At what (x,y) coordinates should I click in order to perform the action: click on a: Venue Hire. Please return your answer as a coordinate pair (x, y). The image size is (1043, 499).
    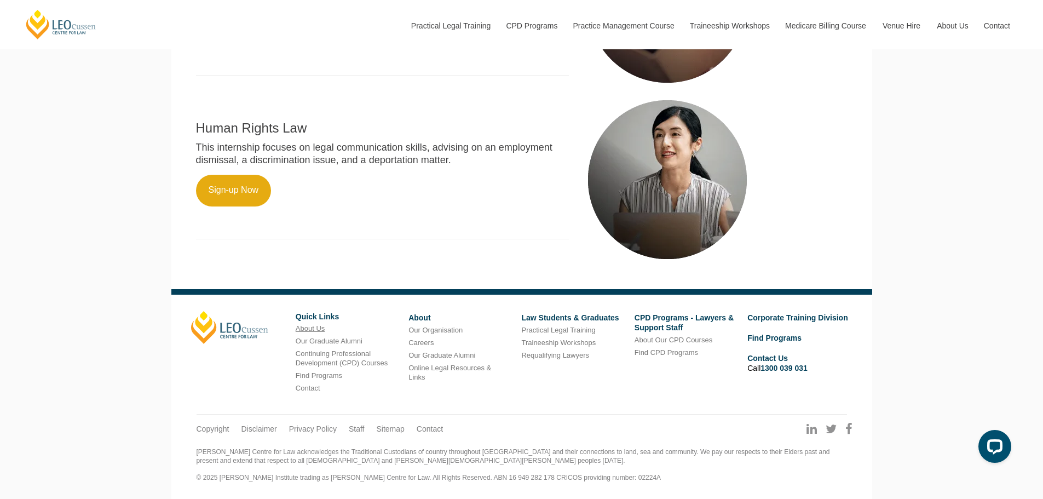
    Looking at the image, I should click on (901, 26).